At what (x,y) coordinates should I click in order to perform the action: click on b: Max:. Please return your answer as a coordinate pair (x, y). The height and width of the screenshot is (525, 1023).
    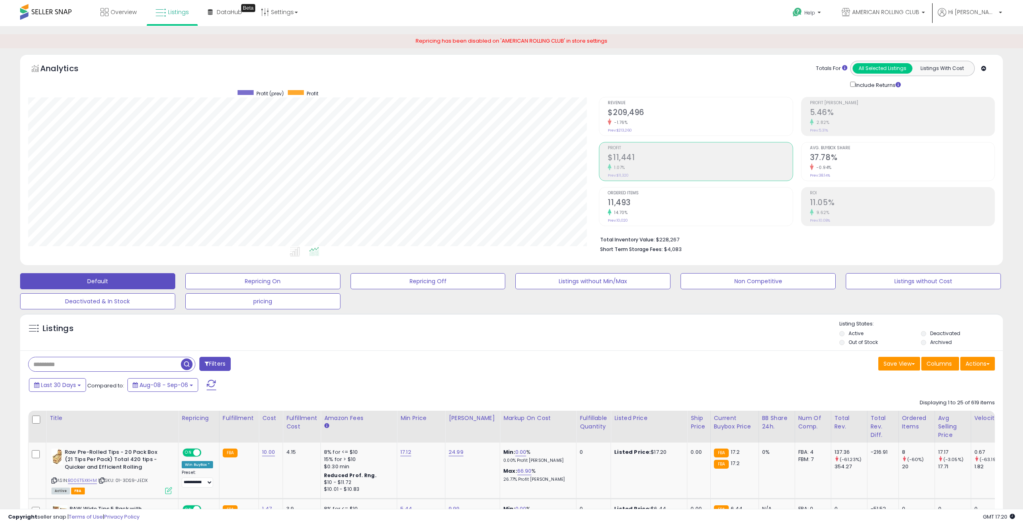
    Looking at the image, I should click on (510, 470).